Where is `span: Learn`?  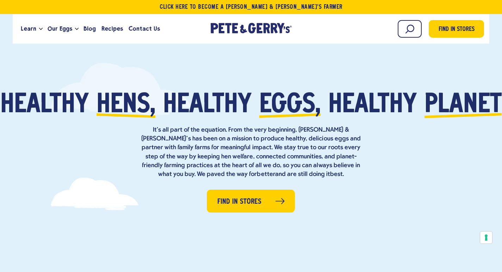
span: Learn is located at coordinates (29, 29).